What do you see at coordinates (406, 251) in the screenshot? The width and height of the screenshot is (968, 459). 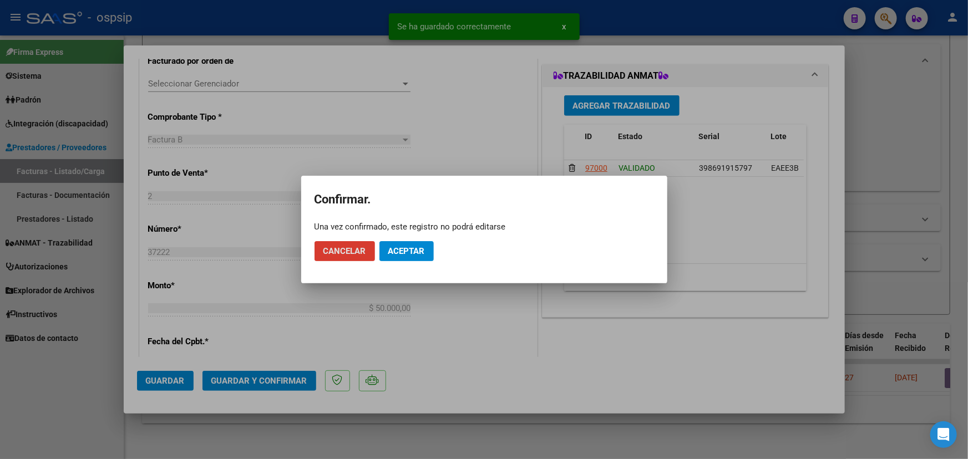 I see `button: Aceptar` at bounding box center [406, 251].